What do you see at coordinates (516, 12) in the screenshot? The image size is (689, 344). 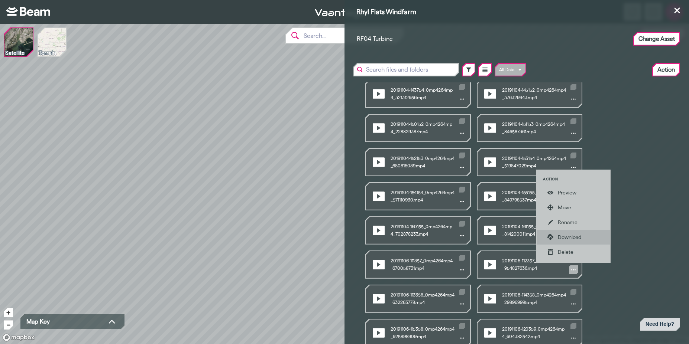 I see `span: Rhyl Flats Windfarm` at bounding box center [516, 12].